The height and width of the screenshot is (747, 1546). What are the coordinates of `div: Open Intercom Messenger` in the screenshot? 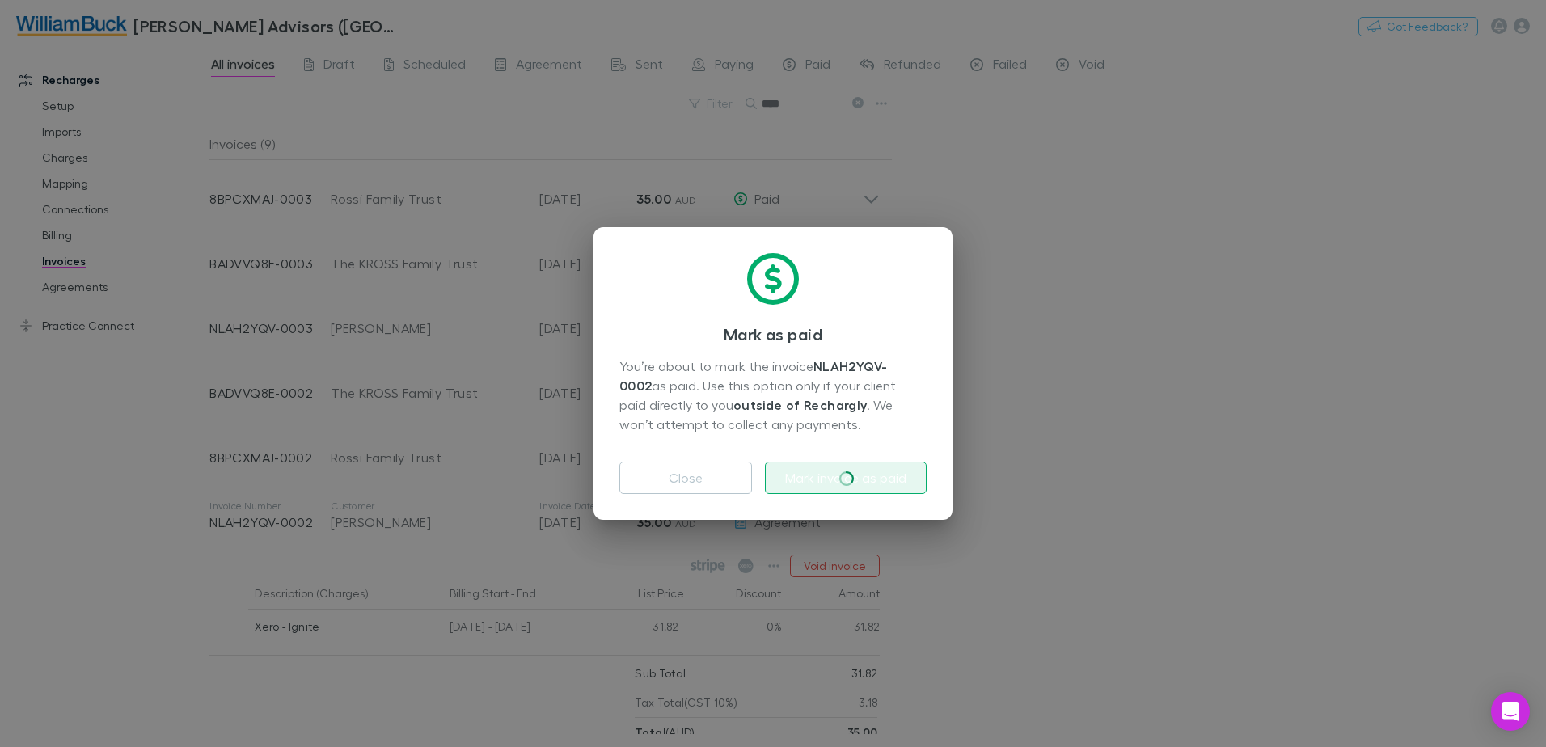 It's located at (1511, 712).